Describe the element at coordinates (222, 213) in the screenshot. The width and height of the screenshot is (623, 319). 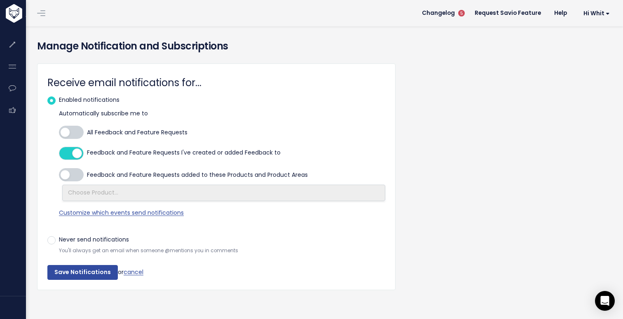
I see `a: Customize which events send notifications` at that location.